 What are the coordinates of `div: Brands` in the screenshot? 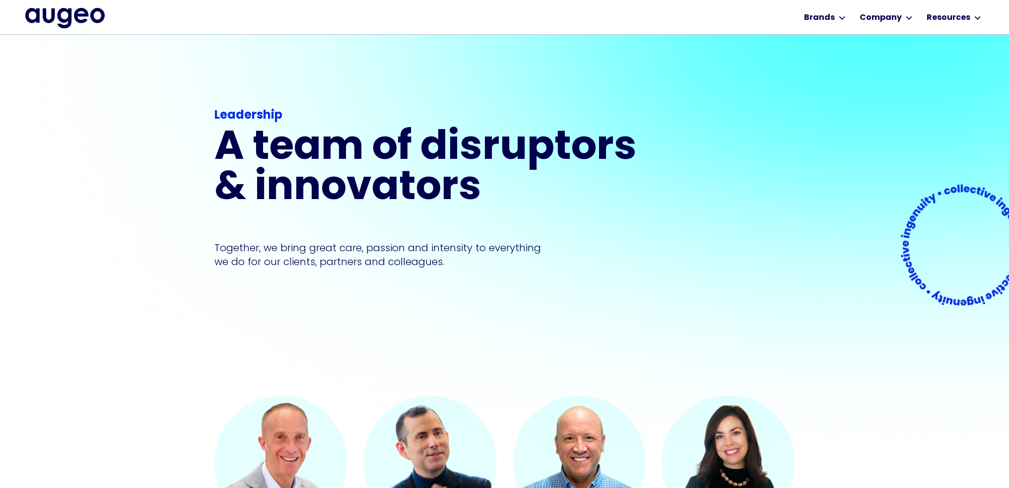 It's located at (819, 18).